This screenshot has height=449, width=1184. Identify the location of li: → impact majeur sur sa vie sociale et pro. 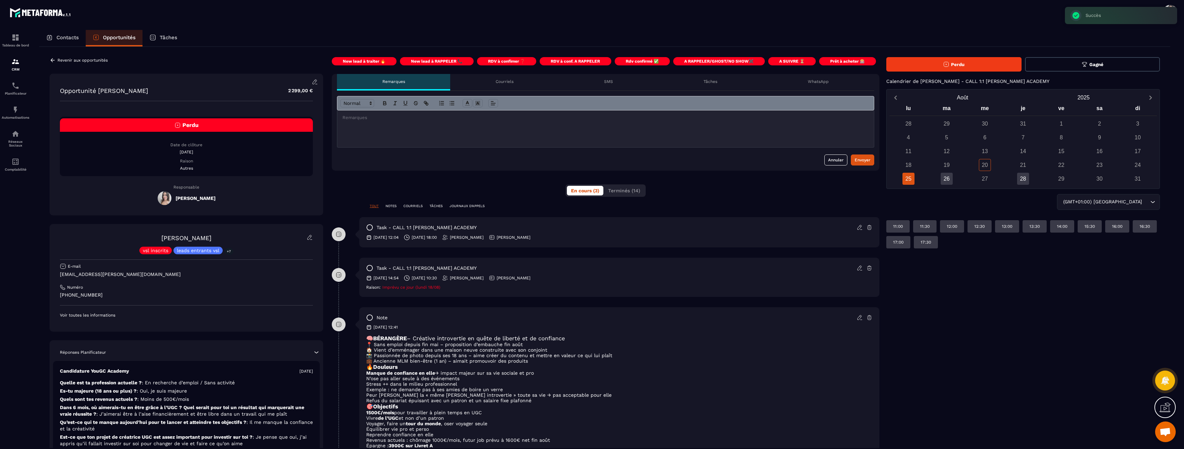
(619, 373).